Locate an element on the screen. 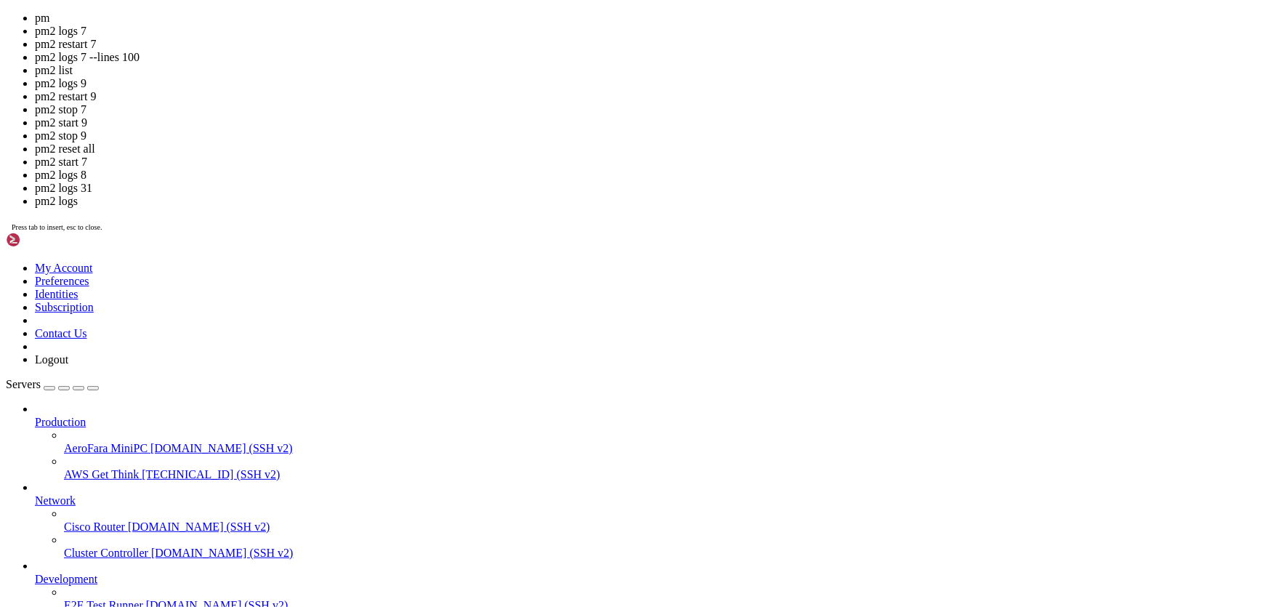 This screenshot has width=1268, height=607. li: pm2 logs 7 is located at coordinates (648, 31).